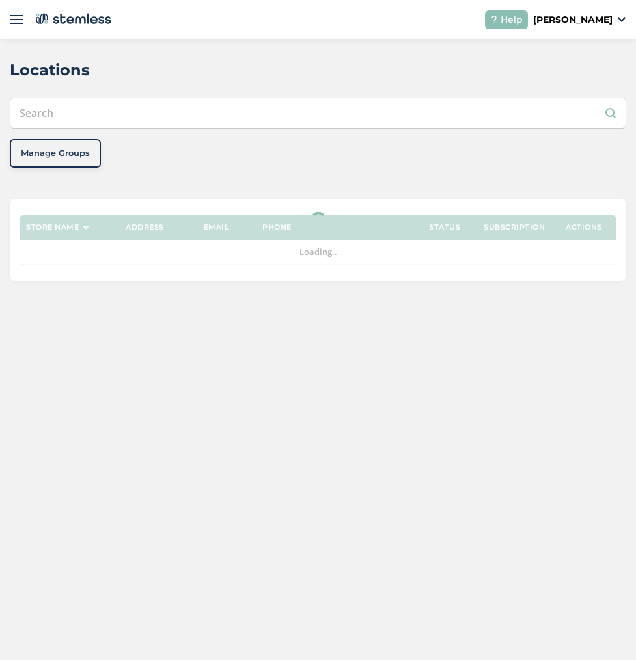 The height and width of the screenshot is (660, 636). What do you see at coordinates (494, 20) in the screenshot?
I see `img: icon-help-white-03924b79.svg` at bounding box center [494, 20].